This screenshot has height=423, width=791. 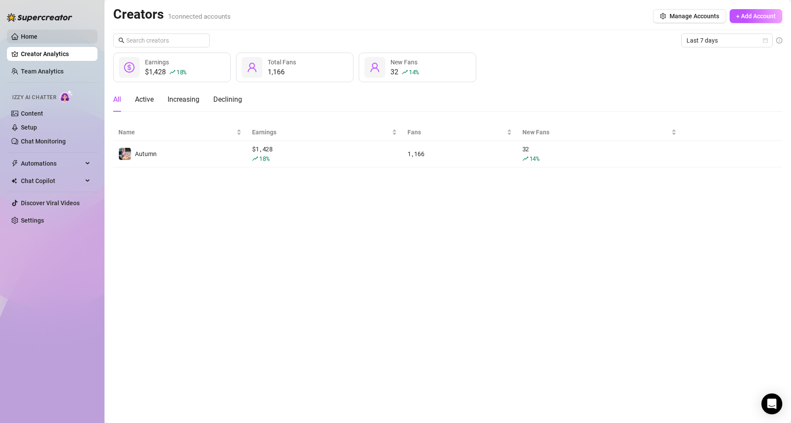 What do you see at coordinates (66, 96) in the screenshot?
I see `img: AI Chatter` at bounding box center [66, 96].